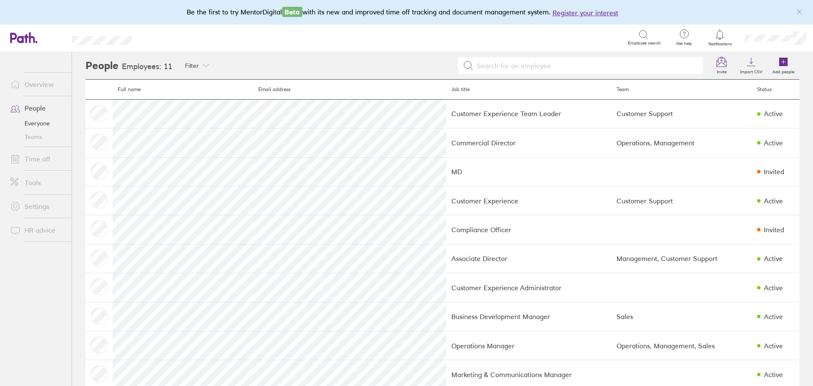 The image size is (813, 386). What do you see at coordinates (37, 230) in the screenshot?
I see `a: HR advice` at bounding box center [37, 230].